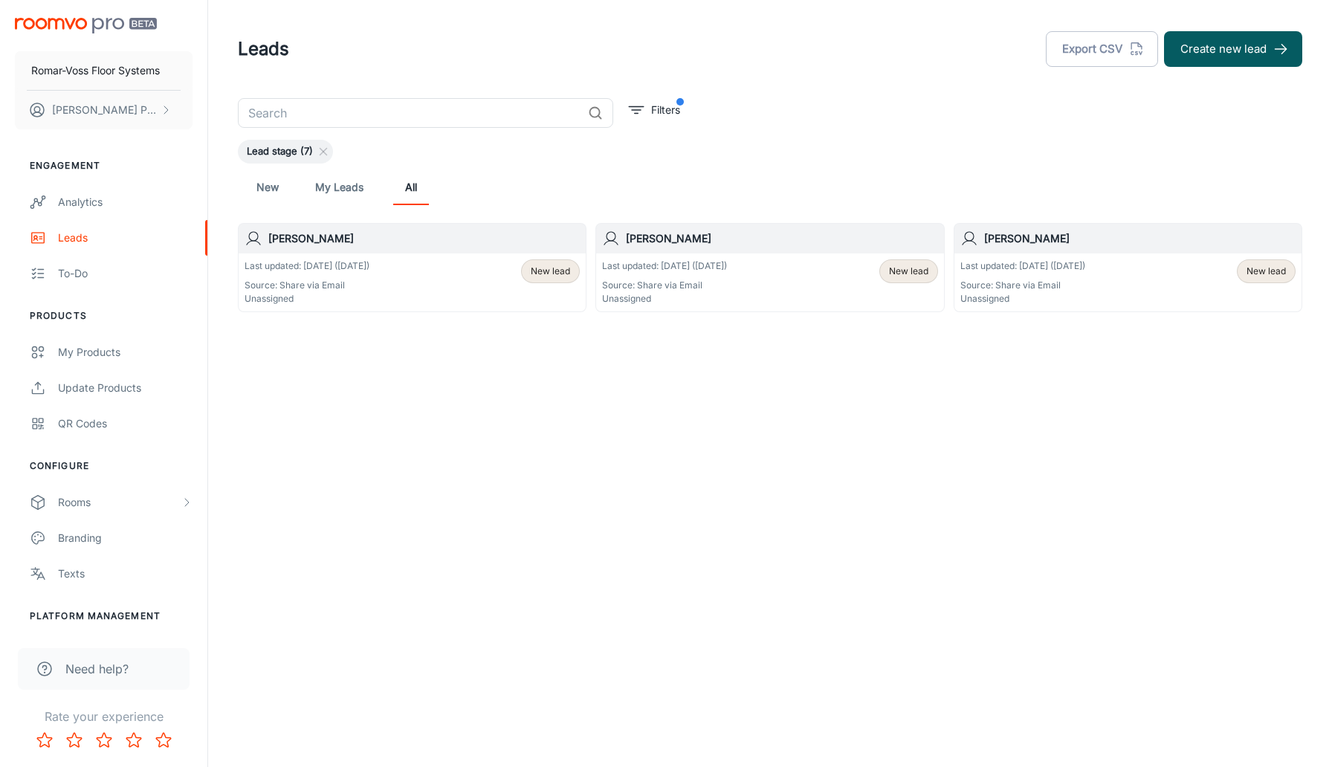 The width and height of the screenshot is (1332, 767). I want to click on div: Update Products, so click(125, 388).